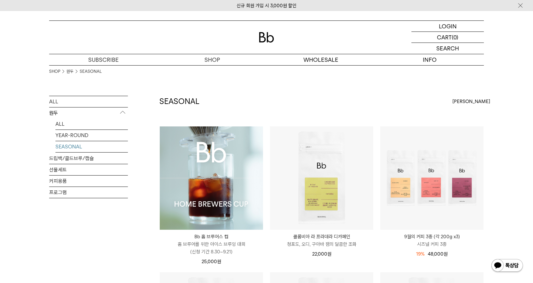 This screenshot has height=283, width=533. What do you see at coordinates (103, 59) in the screenshot?
I see `a: SUBSCRIBE` at bounding box center [103, 59].